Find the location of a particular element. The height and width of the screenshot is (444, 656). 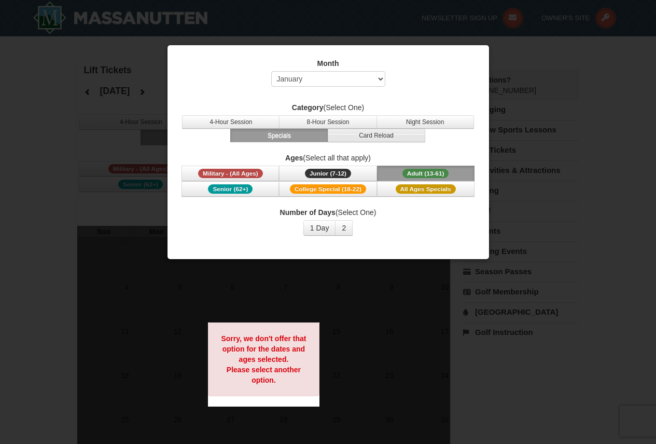

strong: Sorry, we don't offer that option for the dates and ages selected. Please select another option. is located at coordinates (264, 359).